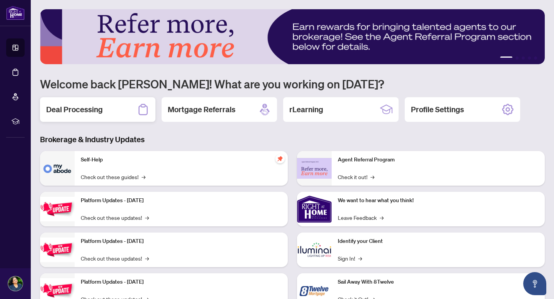 The width and height of the screenshot is (554, 299). What do you see at coordinates (292, 37) in the screenshot?
I see `img: Slide 0` at bounding box center [292, 37].